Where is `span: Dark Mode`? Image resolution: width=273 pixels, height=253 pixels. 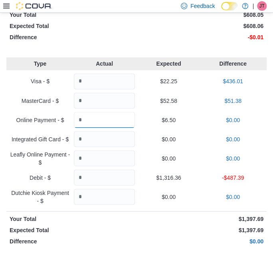 span: Dark Mode is located at coordinates (221, 10).